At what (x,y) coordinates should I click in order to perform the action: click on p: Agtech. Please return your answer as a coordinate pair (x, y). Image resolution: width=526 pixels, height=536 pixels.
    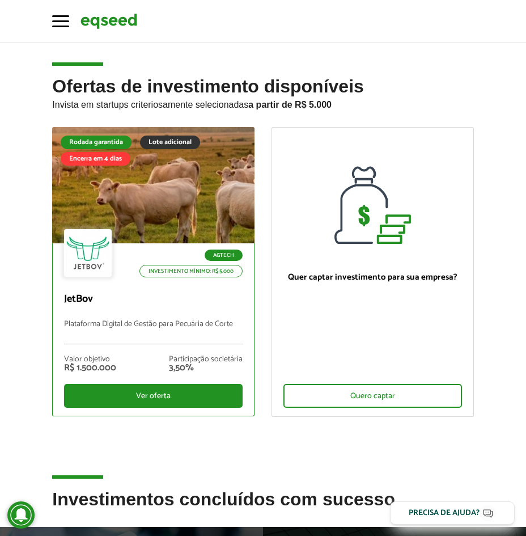
    Looking at the image, I should click on (223, 255).